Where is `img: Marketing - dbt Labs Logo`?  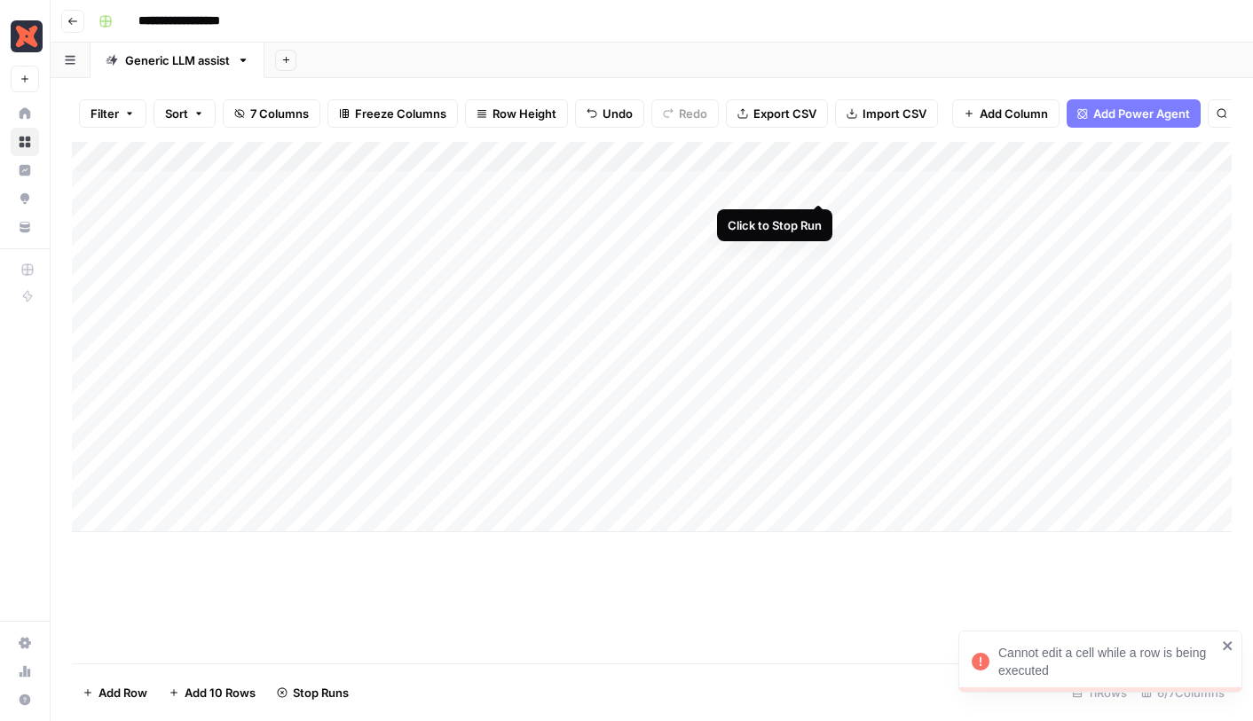 img: Marketing - dbt Labs Logo is located at coordinates (27, 36).